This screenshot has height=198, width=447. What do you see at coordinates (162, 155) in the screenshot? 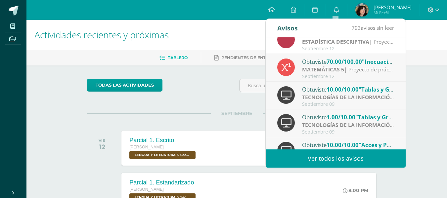
I see `span: LENGUA Y LITERATURA 5 'Sección B'` at bounding box center [162, 155].